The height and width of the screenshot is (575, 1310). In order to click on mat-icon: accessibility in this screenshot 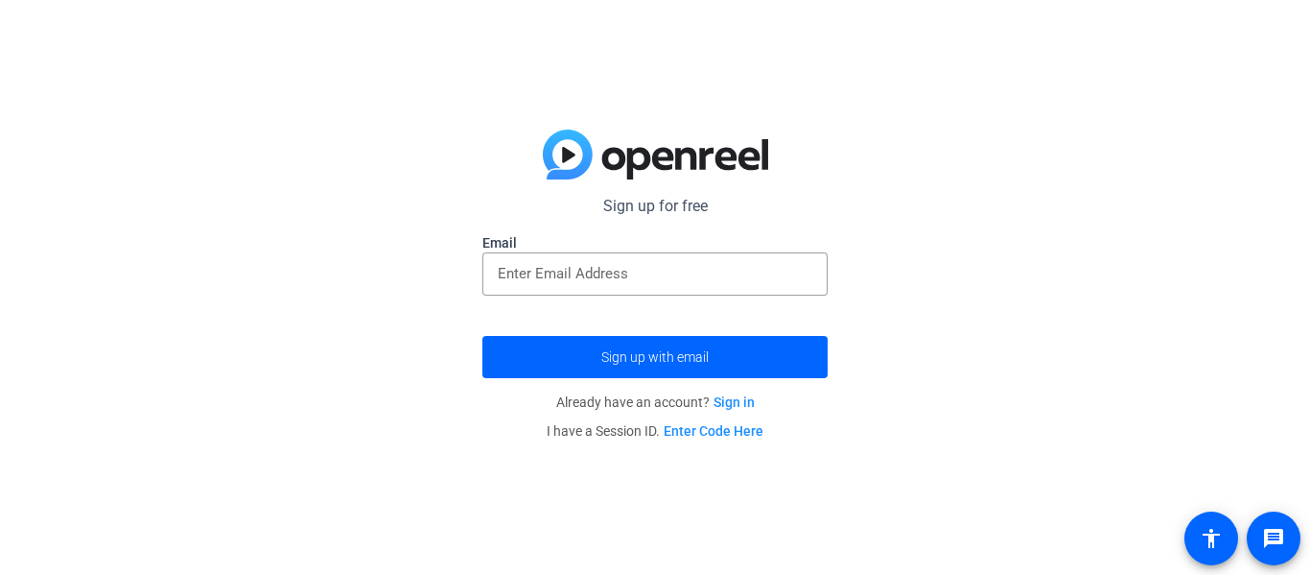, I will do `click(1212, 538)`.